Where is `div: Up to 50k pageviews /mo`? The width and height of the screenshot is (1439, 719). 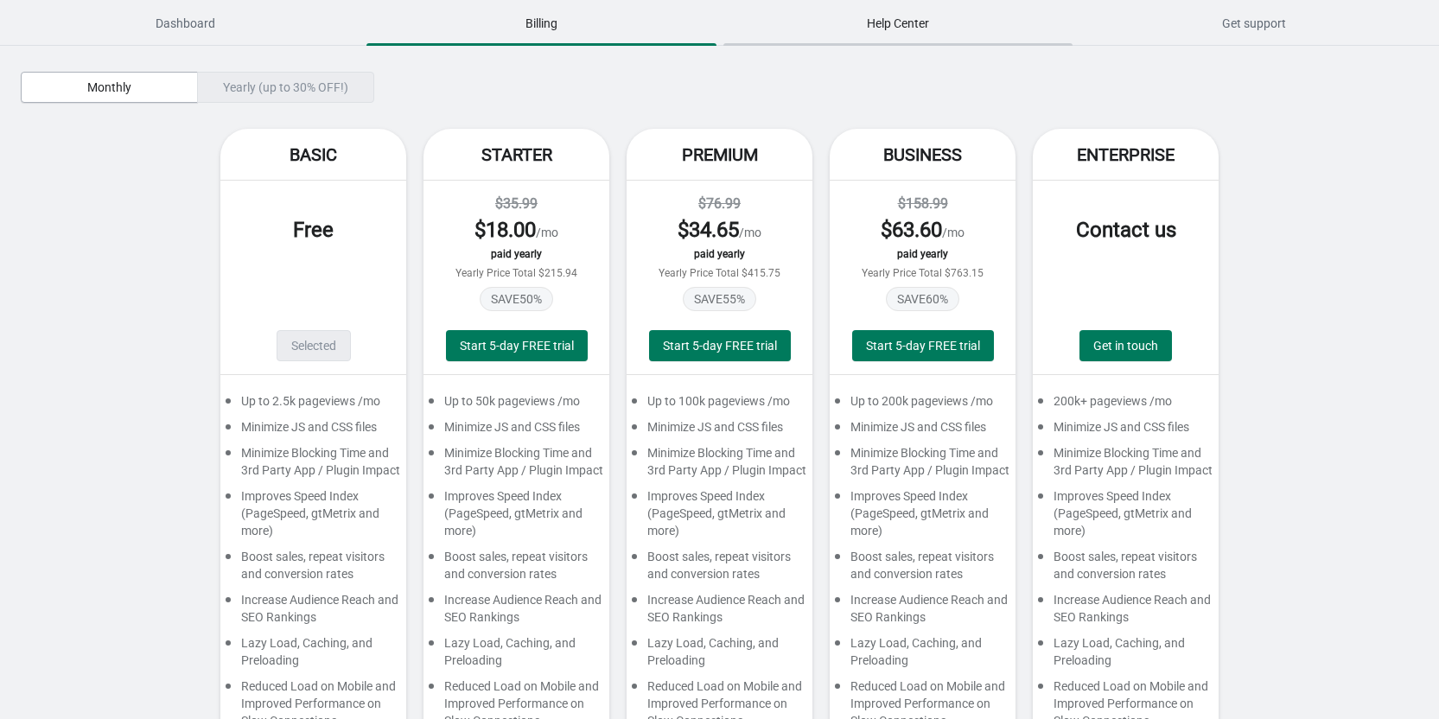
div: Up to 50k pageviews /mo is located at coordinates (516, 405).